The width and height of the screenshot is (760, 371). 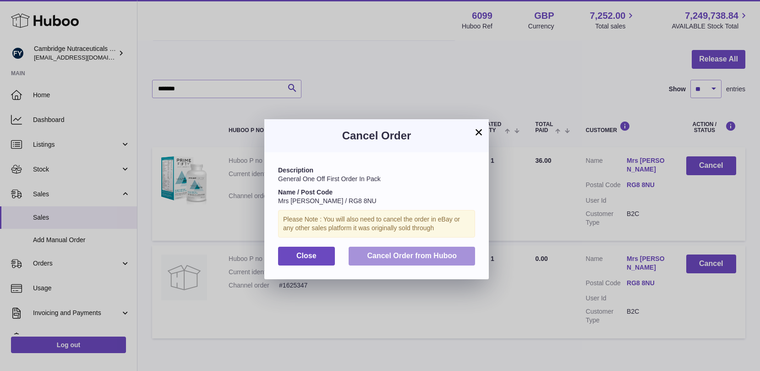 I want to click on strong: Description, so click(x=295, y=170).